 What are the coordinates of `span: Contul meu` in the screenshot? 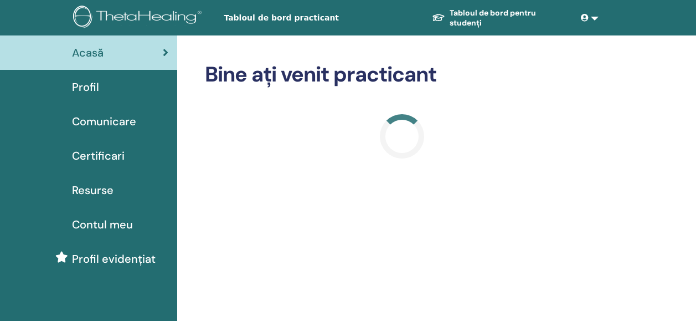 It's located at (102, 224).